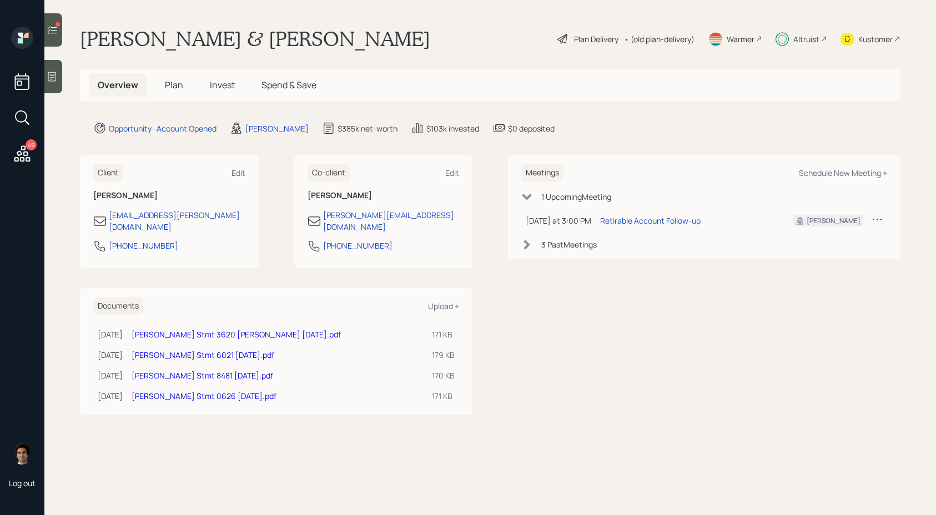  Describe the element at coordinates (368, 128) in the screenshot. I see `div: $385k net-worth` at that location.